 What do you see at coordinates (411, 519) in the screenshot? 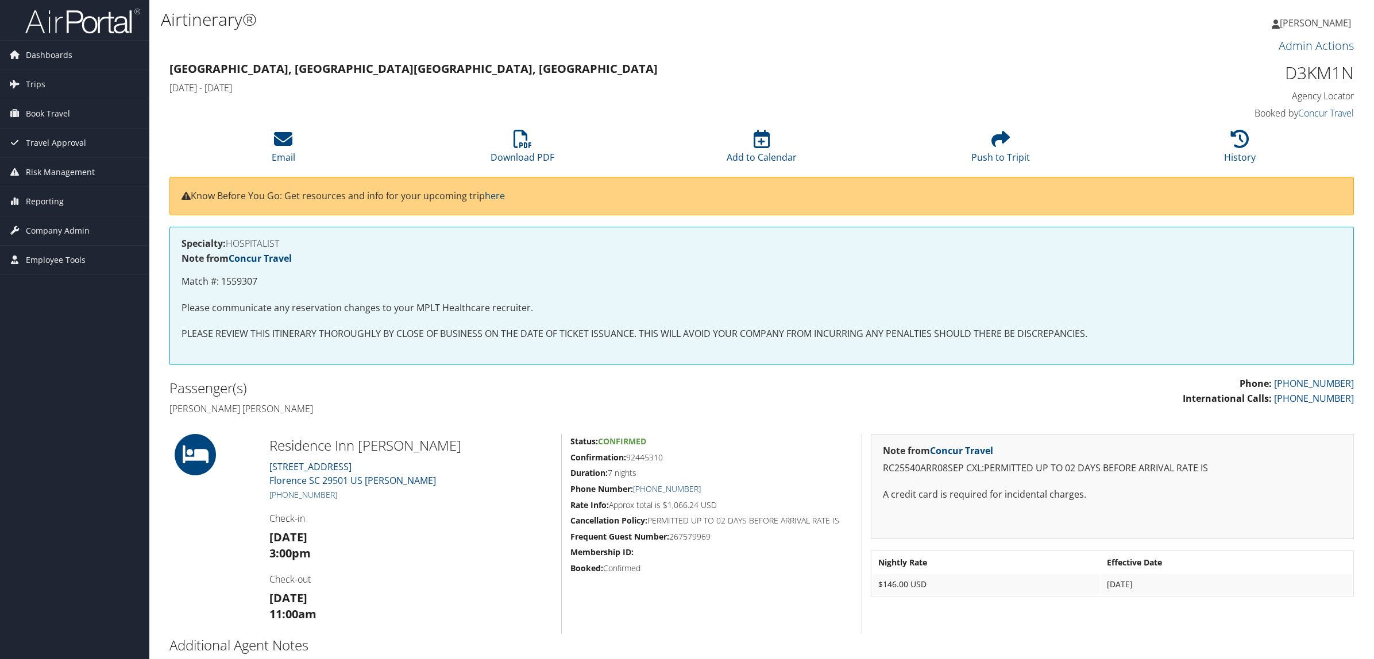
I see `h4: Check-in` at bounding box center [411, 519].